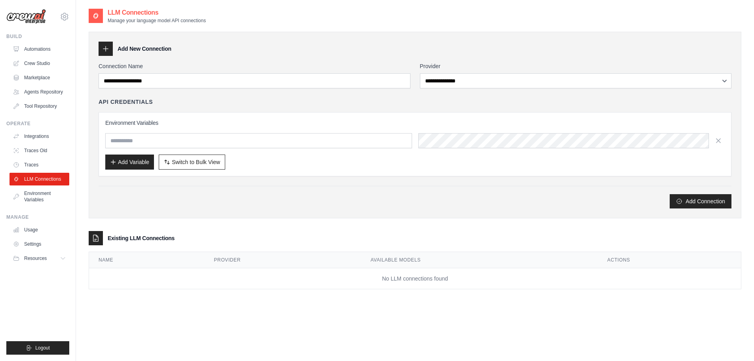  I want to click on th: Available Models, so click(480, 260).